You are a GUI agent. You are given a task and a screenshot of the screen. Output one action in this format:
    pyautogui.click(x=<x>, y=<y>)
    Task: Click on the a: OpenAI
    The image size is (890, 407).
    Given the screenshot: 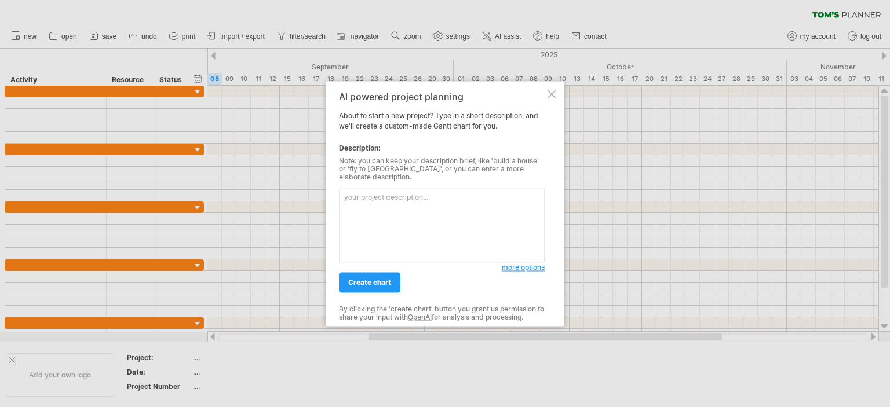 What is the action you would take?
    pyautogui.click(x=420, y=318)
    